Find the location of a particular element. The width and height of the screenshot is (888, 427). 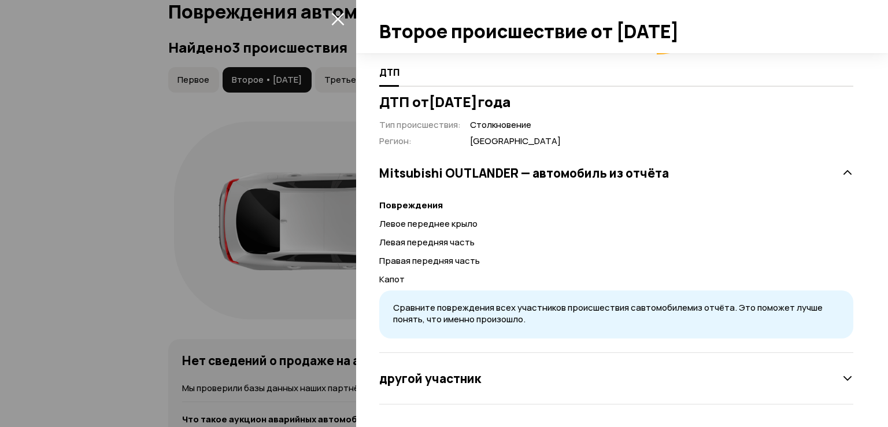

h3: Mitsubishi OUTLANDER — автомобиль из отчёта is located at coordinates (524, 173).